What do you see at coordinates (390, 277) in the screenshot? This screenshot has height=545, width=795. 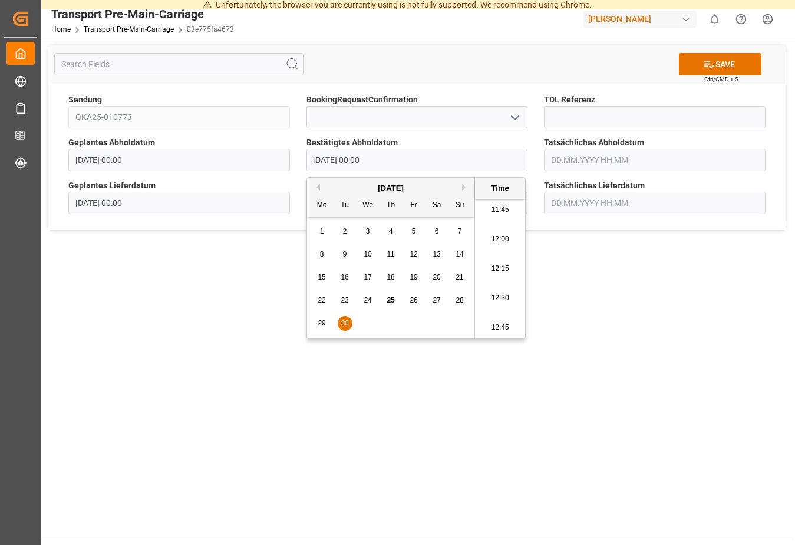 I see `div: Choose Thursday, September 18th, 2025` at bounding box center [390, 277].